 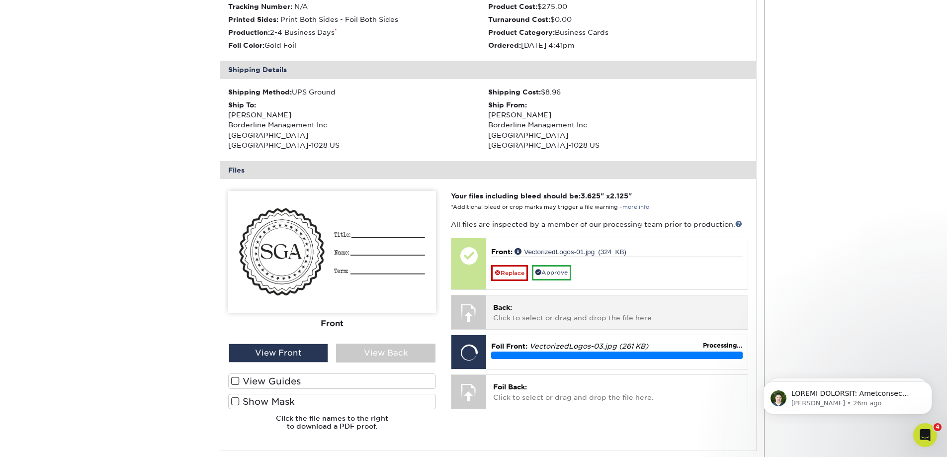 I want to click on span: Print Both Sides - Foil Both Sides, so click(x=339, y=19).